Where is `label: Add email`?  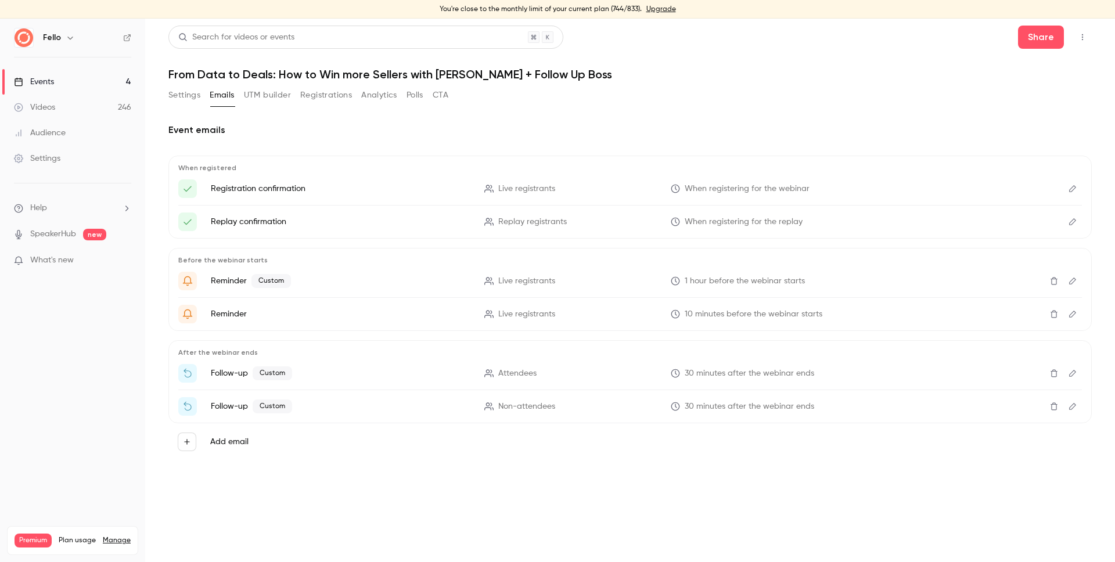 label: Add email is located at coordinates (229, 442).